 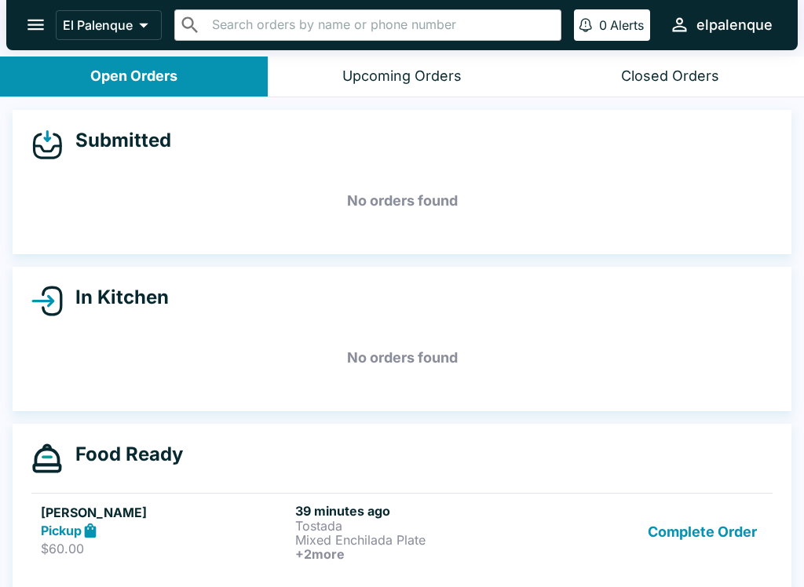 What do you see at coordinates (381, 25) in the screenshot?
I see `input: Search orders by name or phone number` at bounding box center [381, 25].